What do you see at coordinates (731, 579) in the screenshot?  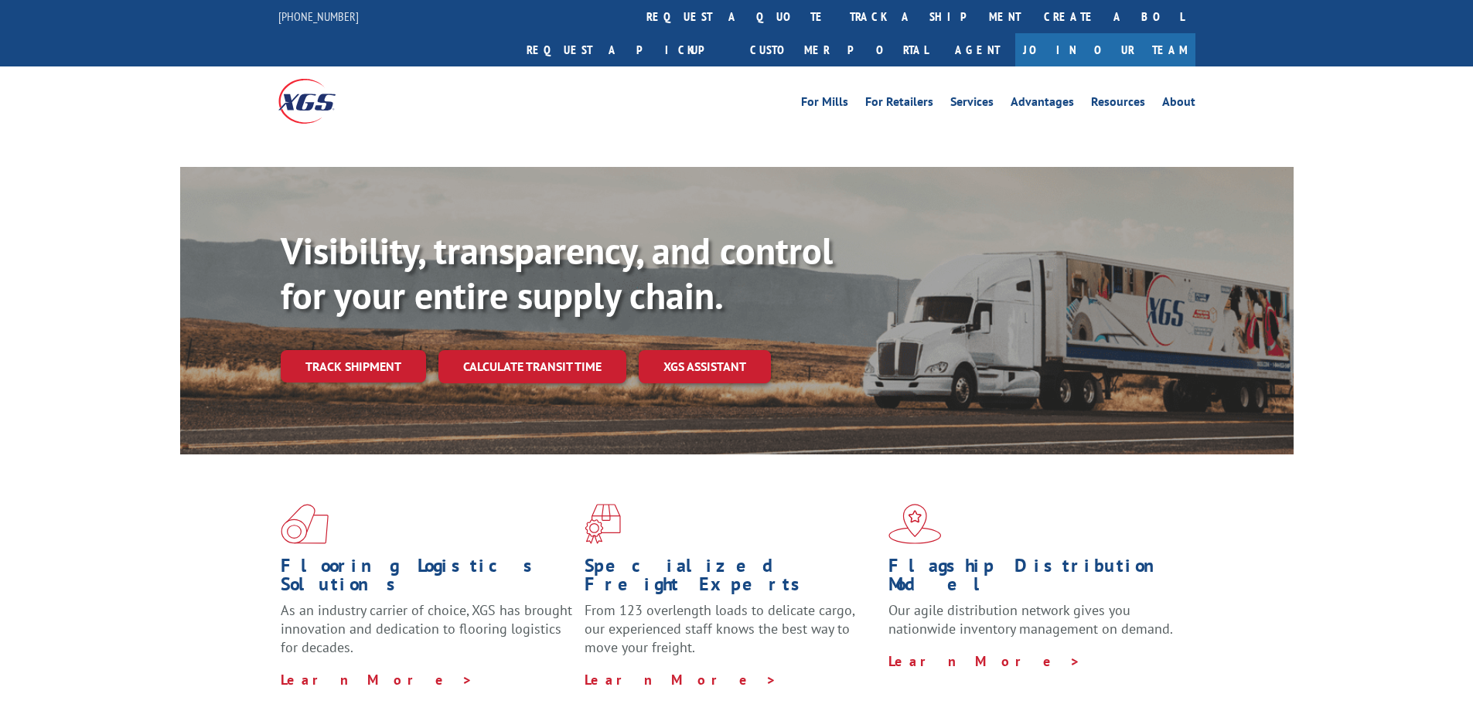 I see `h1: Specialized Freight Experts` at bounding box center [731, 579].